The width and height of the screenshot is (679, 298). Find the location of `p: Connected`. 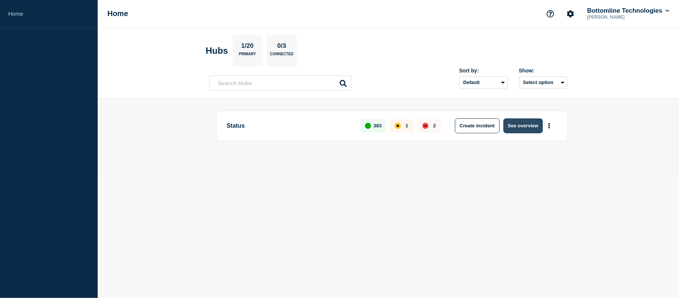

p: Connected is located at coordinates (282, 56).